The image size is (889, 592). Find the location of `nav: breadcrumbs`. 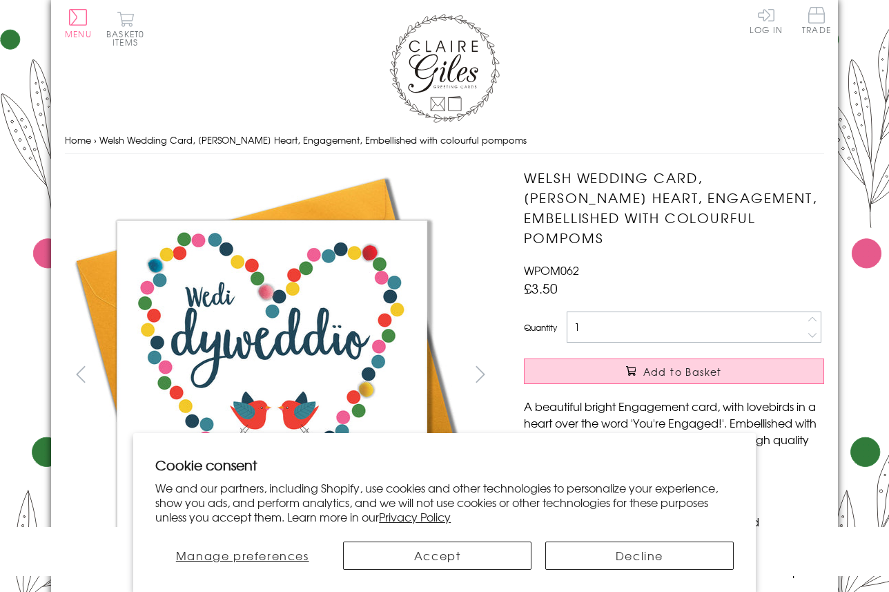

nav: breadcrumbs is located at coordinates (444, 140).